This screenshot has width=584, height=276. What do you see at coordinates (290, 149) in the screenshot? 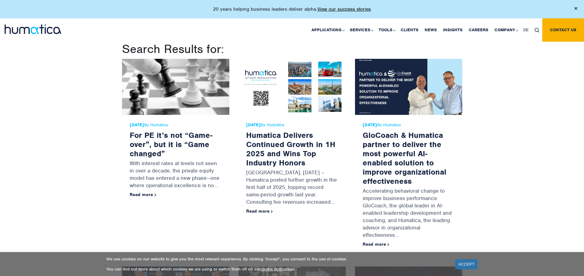
I see `a: Humatica Delivers Continued Growth in 1H 2025 and Wins Top Industry Honors` at bounding box center [290, 149].